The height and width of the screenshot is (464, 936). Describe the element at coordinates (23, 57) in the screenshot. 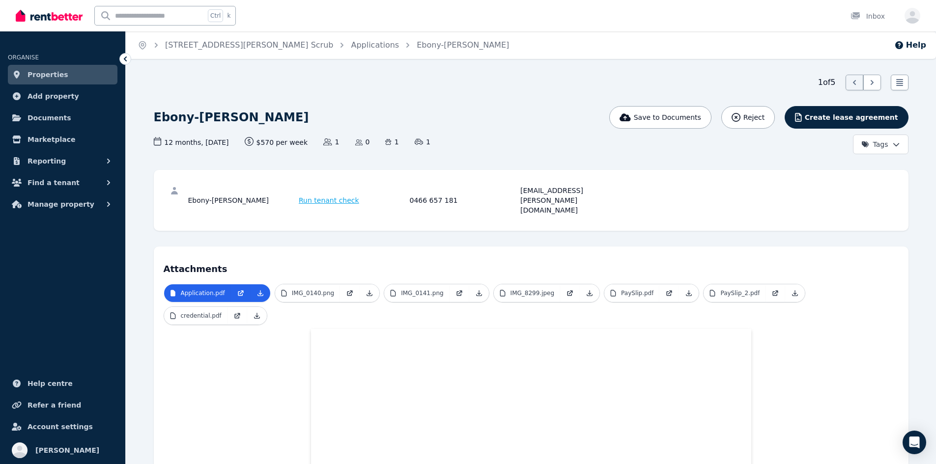

I see `span: ORGANISE` at that location.